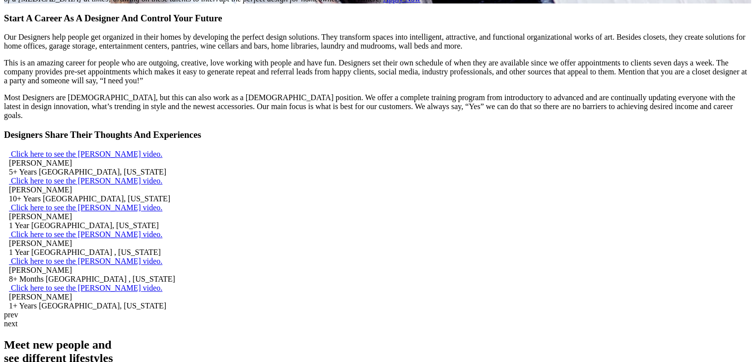  Describe the element at coordinates (58, 345) in the screenshot. I see `span: Meet new people and` at that location.